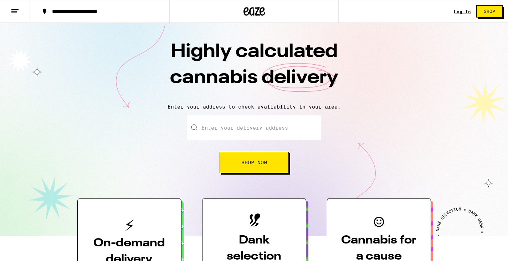 This screenshot has width=508, height=261. Describe the element at coordinates (489, 11) in the screenshot. I see `span: Shop` at that location.